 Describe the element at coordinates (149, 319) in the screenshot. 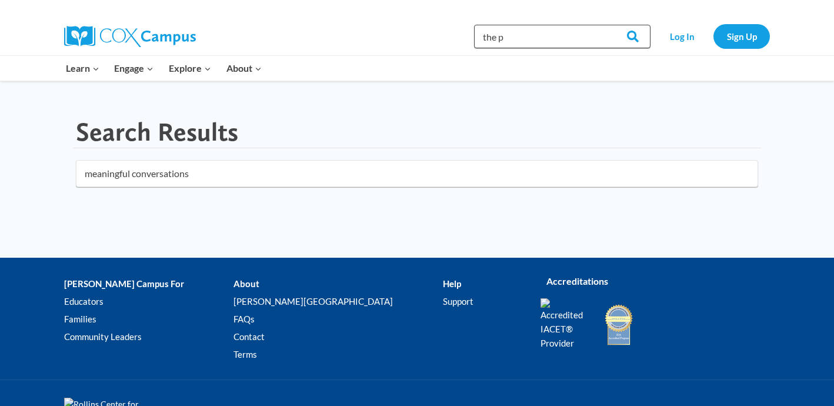

I see `a: Families` at that location.